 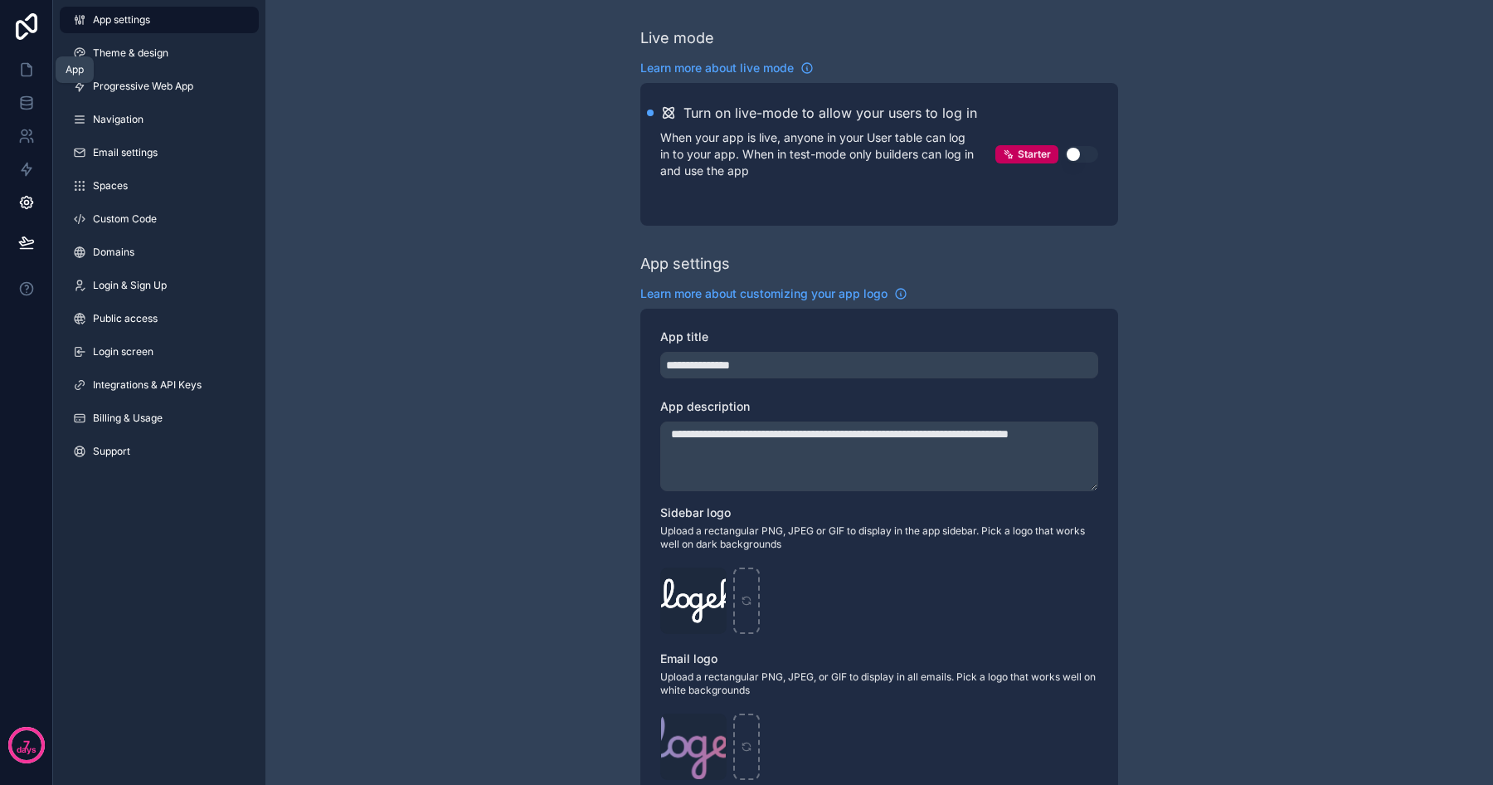 I want to click on a: Billing & Usage, so click(x=159, y=418).